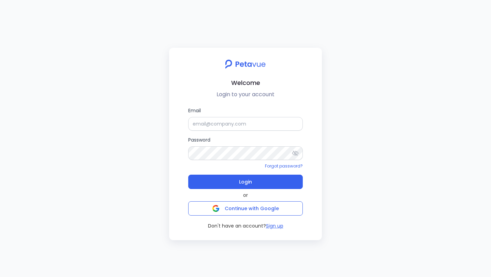 This screenshot has width=491, height=277. What do you see at coordinates (246, 95) in the screenshot?
I see `p: Login to your account` at bounding box center [246, 95].